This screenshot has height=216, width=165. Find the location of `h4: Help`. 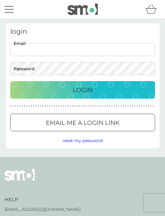

h4: Help is located at coordinates (43, 200).